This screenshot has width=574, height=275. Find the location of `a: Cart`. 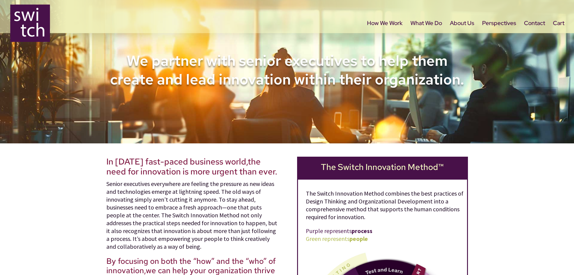

a: Cart is located at coordinates (559, 34).